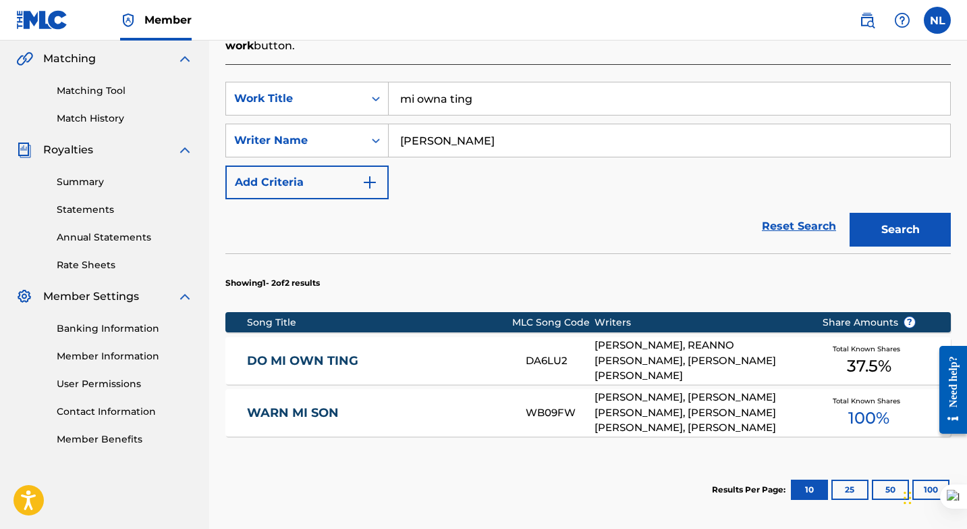  What do you see at coordinates (125, 356) in the screenshot?
I see `a: Member Information` at bounding box center [125, 356].